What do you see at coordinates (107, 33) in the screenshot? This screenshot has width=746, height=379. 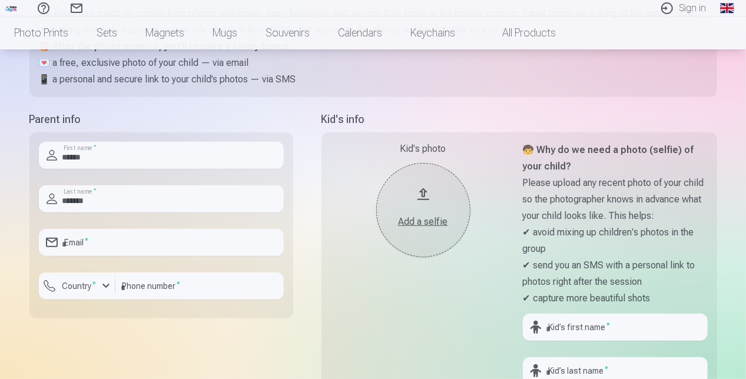 I see `a: Sets` at bounding box center [107, 33].